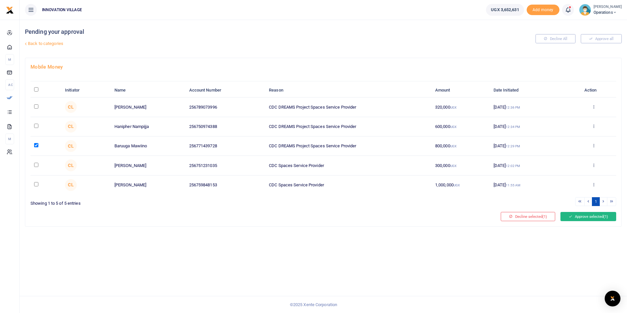 Image resolution: width=627 pixels, height=313 pixels. What do you see at coordinates (62, 10) in the screenshot?
I see `span: INNOVATION VILLAGE` at bounding box center [62, 10].